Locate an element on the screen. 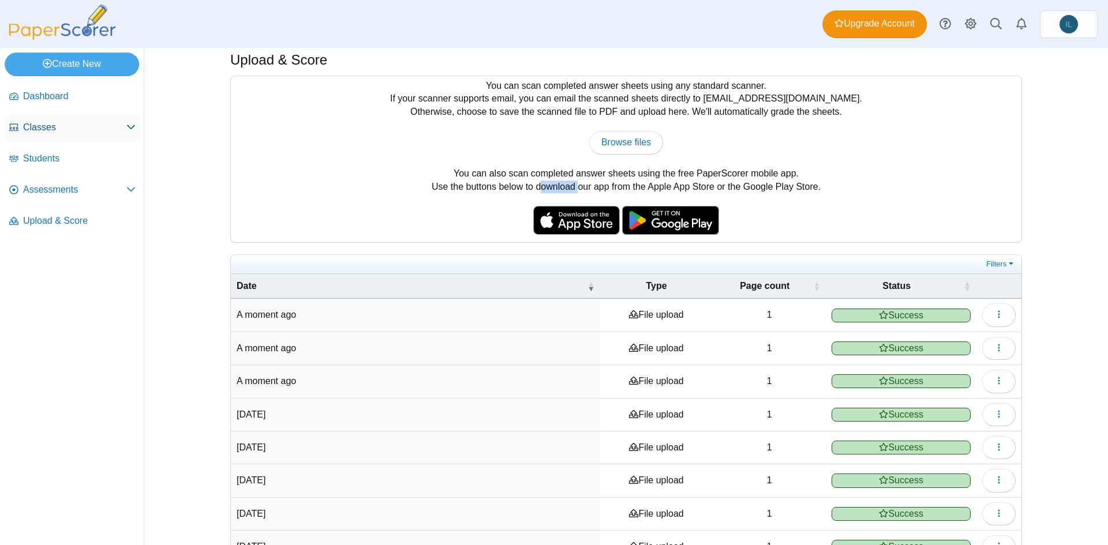 Image resolution: width=1108 pixels, height=545 pixels. a: Filters is located at coordinates (1001, 264).